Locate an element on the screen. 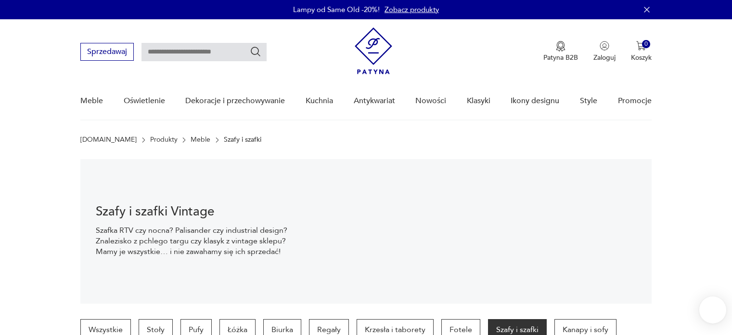 The height and width of the screenshot is (335, 732). a: Ikona medaluPatyna B2B is located at coordinates (561, 52).